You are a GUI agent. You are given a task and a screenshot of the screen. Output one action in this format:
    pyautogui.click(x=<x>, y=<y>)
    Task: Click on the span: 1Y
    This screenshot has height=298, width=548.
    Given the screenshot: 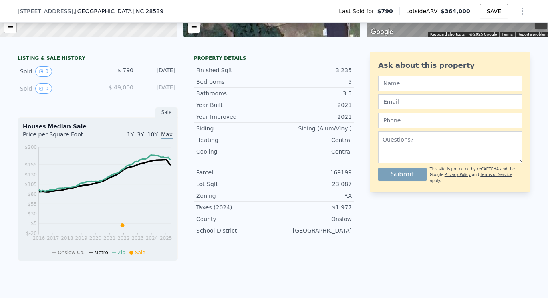 What is the action you would take?
    pyautogui.click(x=130, y=134)
    